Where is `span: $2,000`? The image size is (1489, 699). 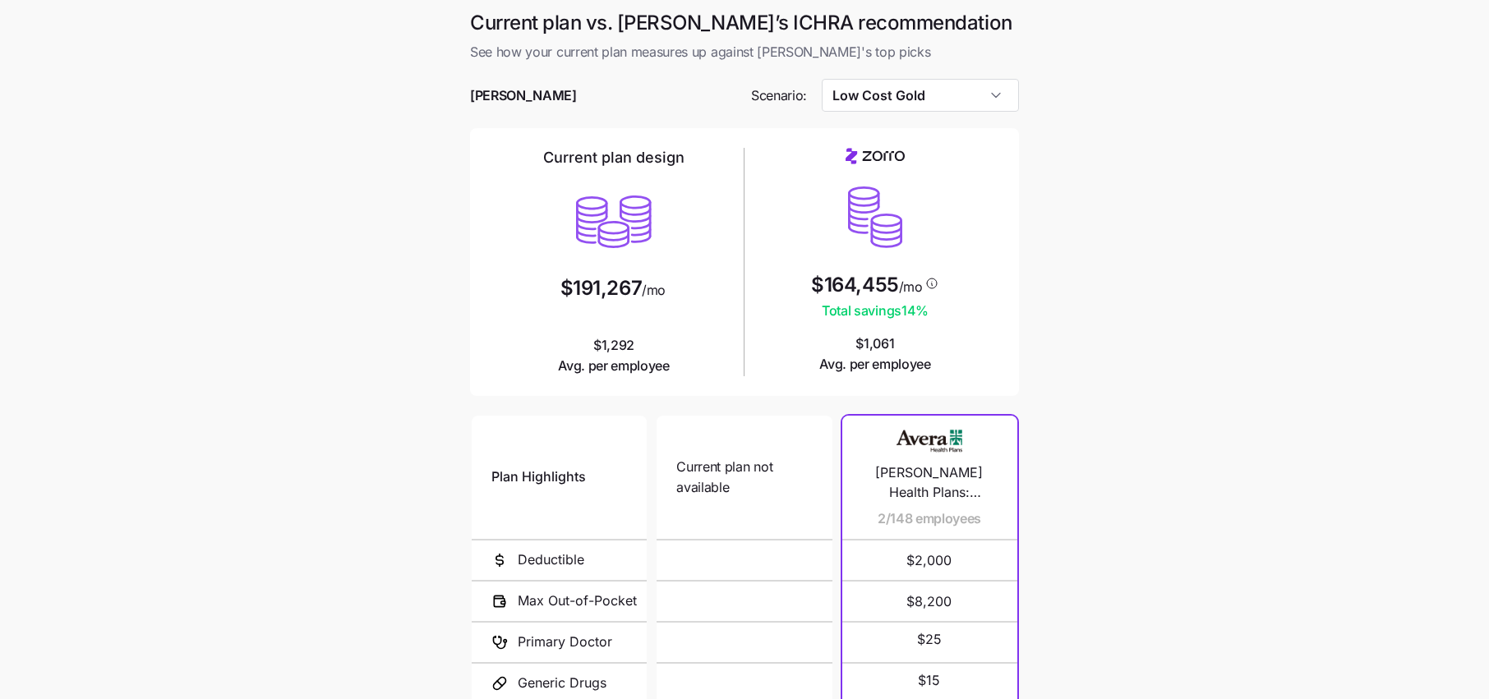 span: $2,000 is located at coordinates (928, 560).